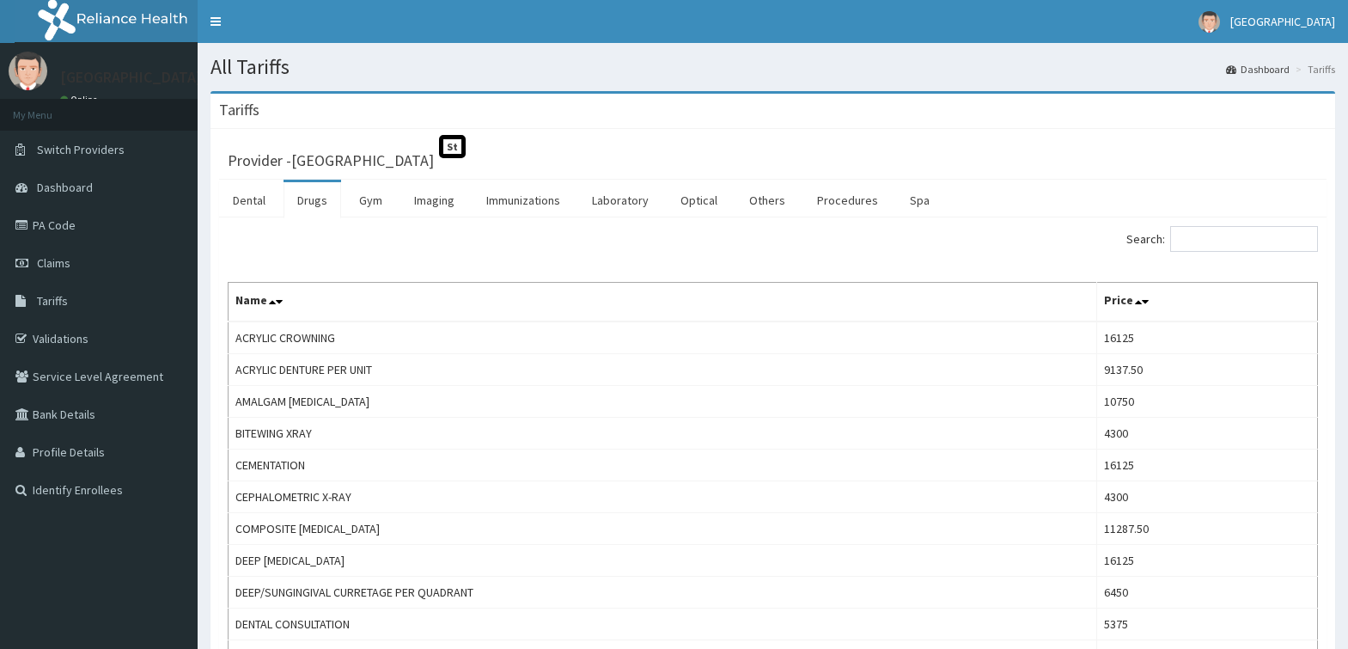 The image size is (1348, 649). What do you see at coordinates (919, 200) in the screenshot?
I see `a: Spa` at bounding box center [919, 200].